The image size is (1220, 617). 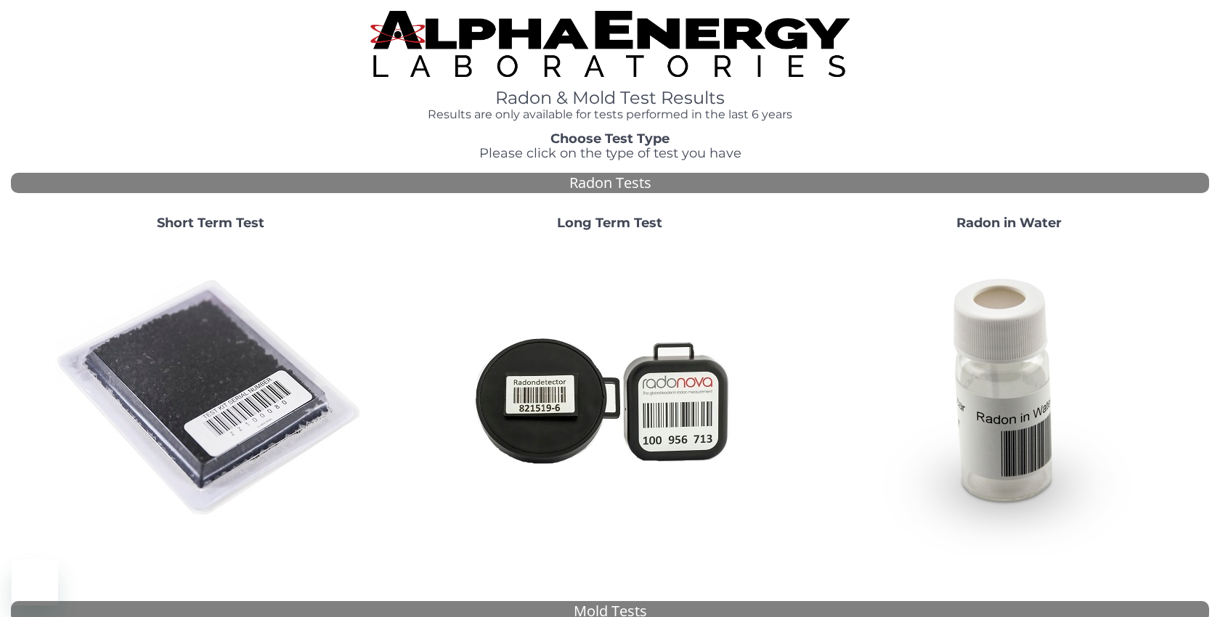 I want to click on strong: Short Term Test, so click(x=211, y=223).